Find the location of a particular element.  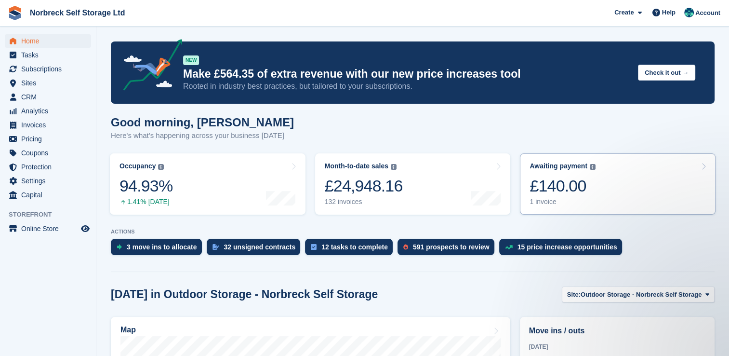

p: Rooted in industry best practices, but tailored to your subscriptions. is located at coordinates (407, 86).